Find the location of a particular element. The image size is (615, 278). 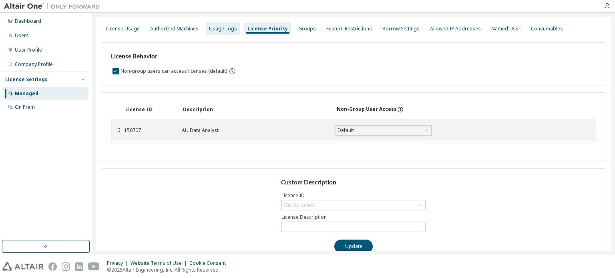

div: License Usage is located at coordinates (123, 29).